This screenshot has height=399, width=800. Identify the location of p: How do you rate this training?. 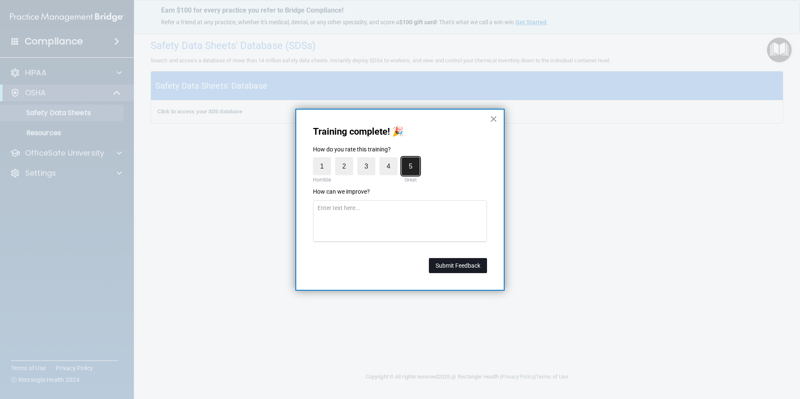
(400, 150).